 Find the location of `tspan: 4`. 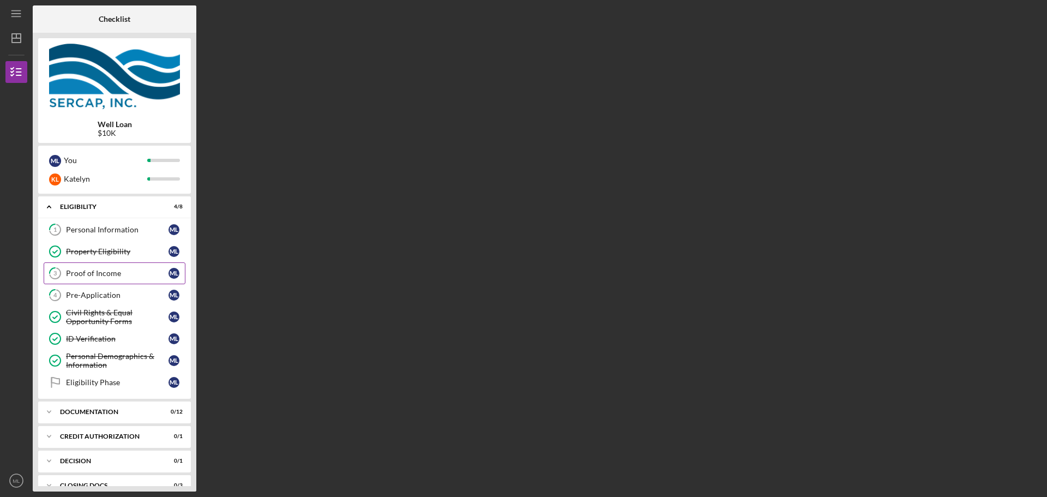

tspan: 4 is located at coordinates (55, 295).